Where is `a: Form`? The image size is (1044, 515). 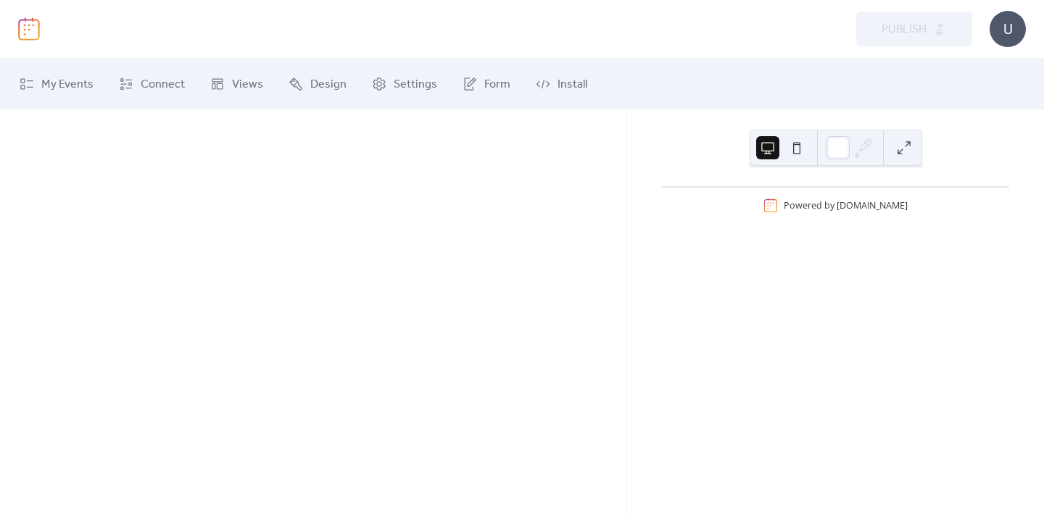 a: Form is located at coordinates (486, 84).